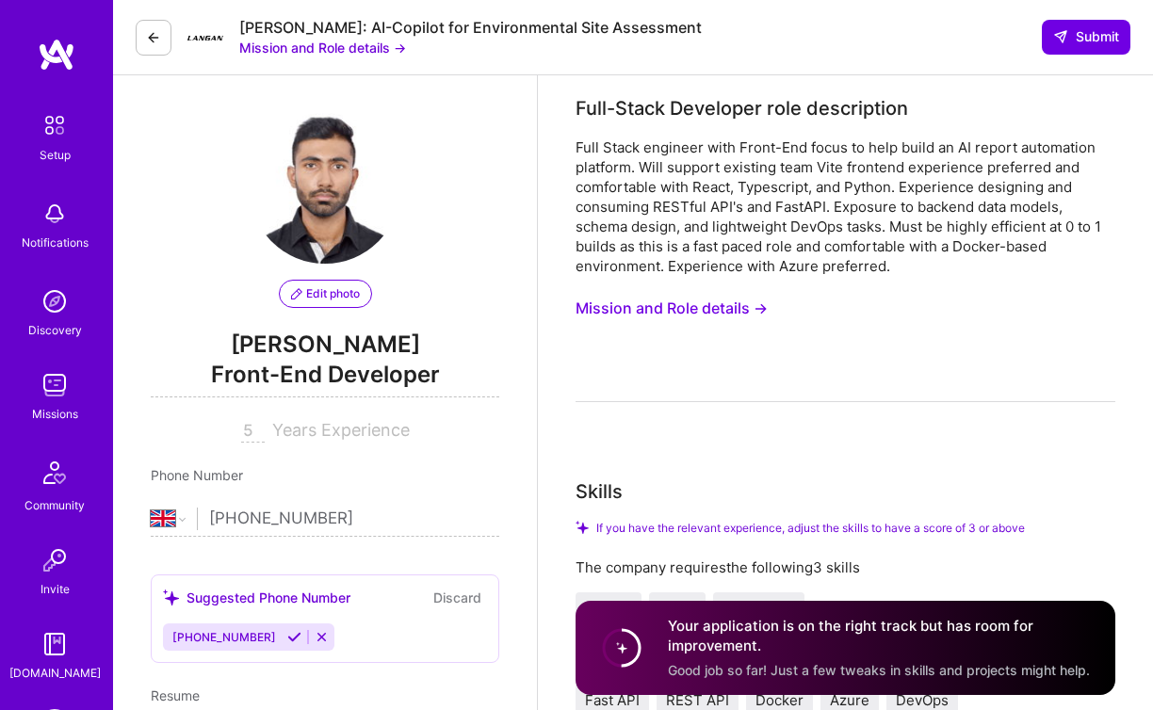 The width and height of the screenshot is (1153, 710). What do you see at coordinates (57, 55) in the screenshot?
I see `img: logo` at bounding box center [57, 55].